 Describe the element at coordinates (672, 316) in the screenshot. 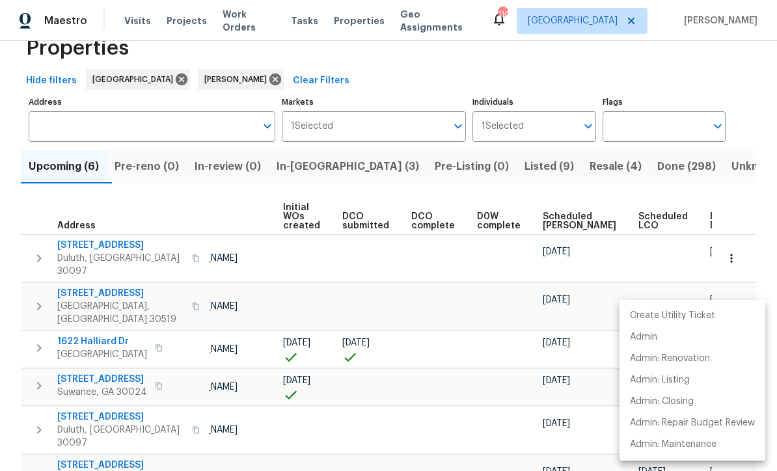

I see `p: Create Utility Ticket` at that location.